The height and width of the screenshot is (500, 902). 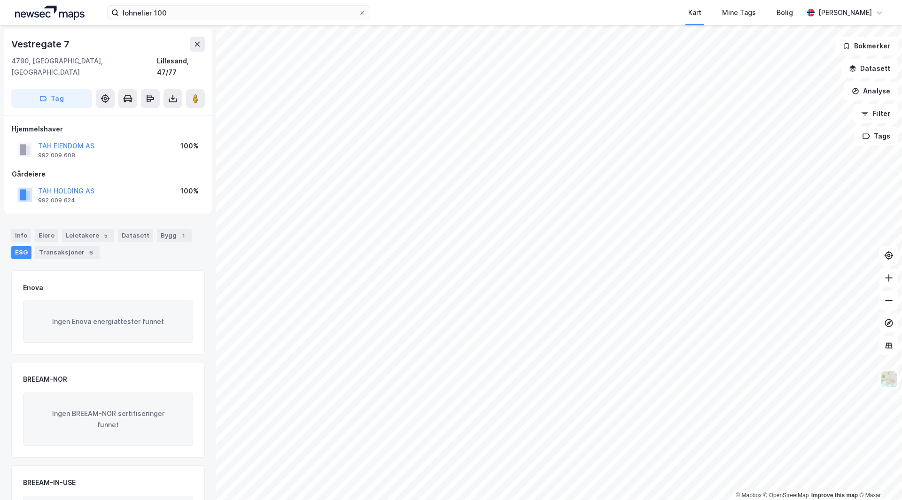 I want to click on div: BREEAM-NOR, so click(x=45, y=379).